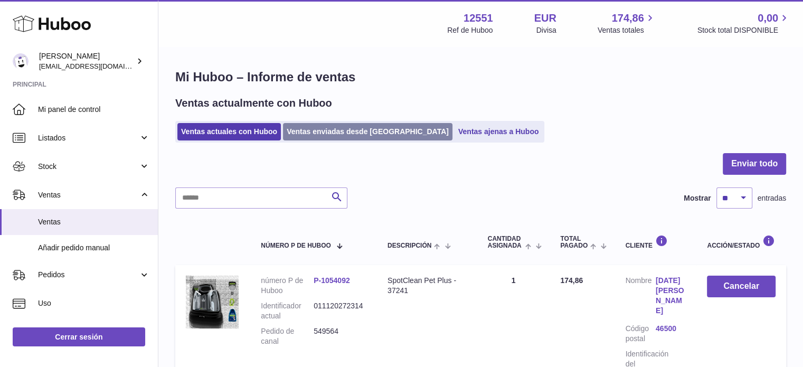  Describe the element at coordinates (331, 280) in the screenshot. I see `a: P-1054092` at that location.